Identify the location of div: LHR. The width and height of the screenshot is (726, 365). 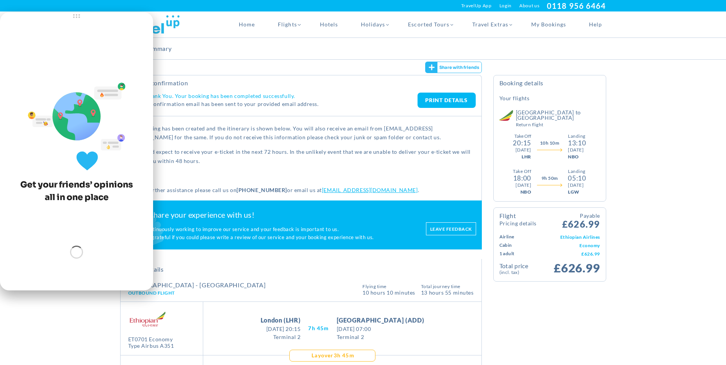
(526, 157).